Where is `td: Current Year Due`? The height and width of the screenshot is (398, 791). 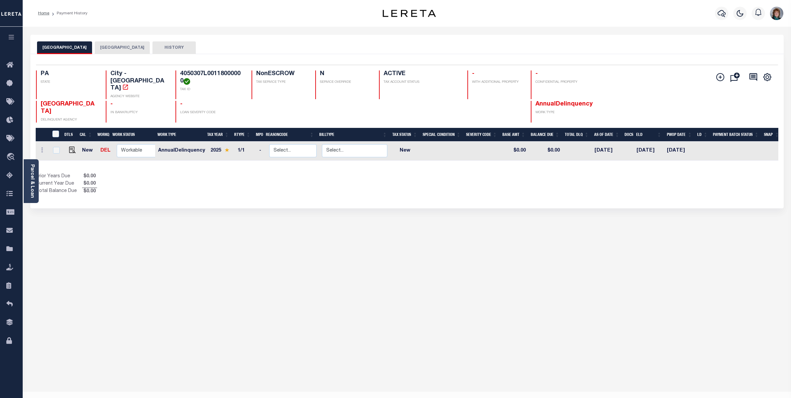 td: Current Year Due is located at coordinates (59, 184).